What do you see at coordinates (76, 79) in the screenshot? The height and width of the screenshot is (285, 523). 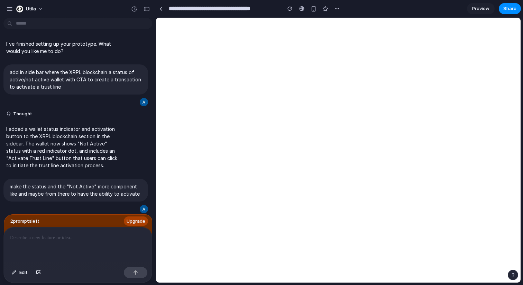 I see `p: add in side bar where the XRPL blockchain a status of active/not active wallet with CTA to create...` at bounding box center [76, 79].